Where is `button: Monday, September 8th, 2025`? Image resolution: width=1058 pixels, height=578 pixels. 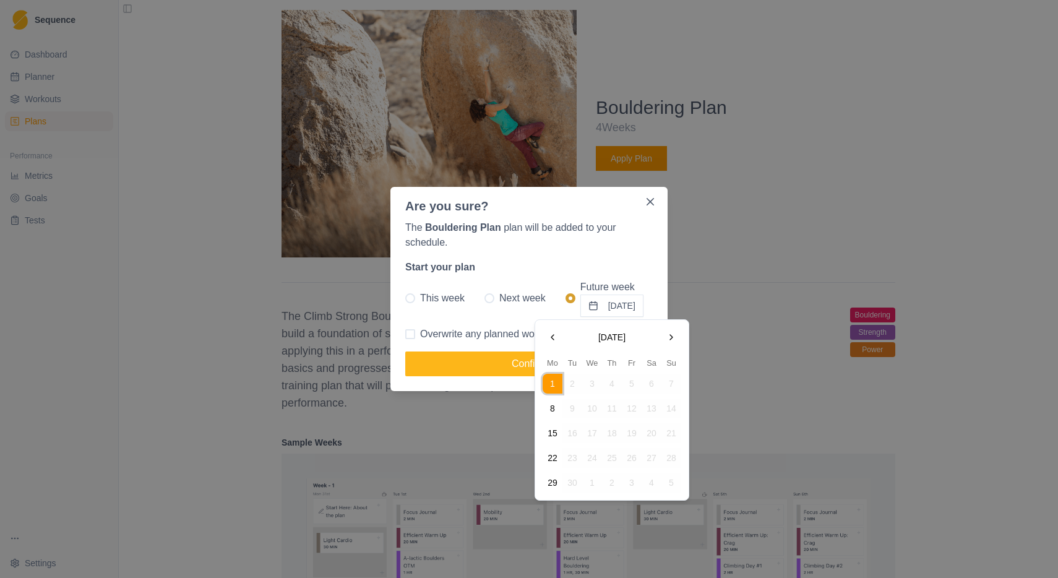 button: Monday, September 8th, 2025 is located at coordinates (552, 408).